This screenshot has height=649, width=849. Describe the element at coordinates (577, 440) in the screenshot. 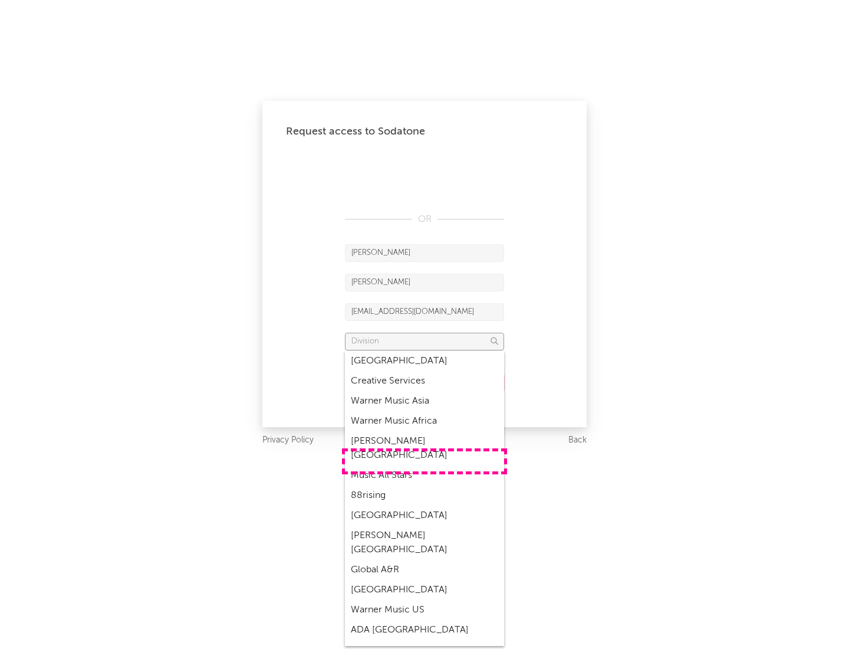

I see `a: Back` at that location.